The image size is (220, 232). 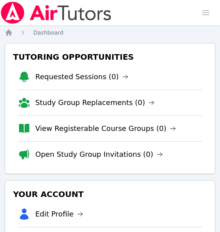 I want to click on h3: Tutoring Opportunities, so click(x=110, y=57).